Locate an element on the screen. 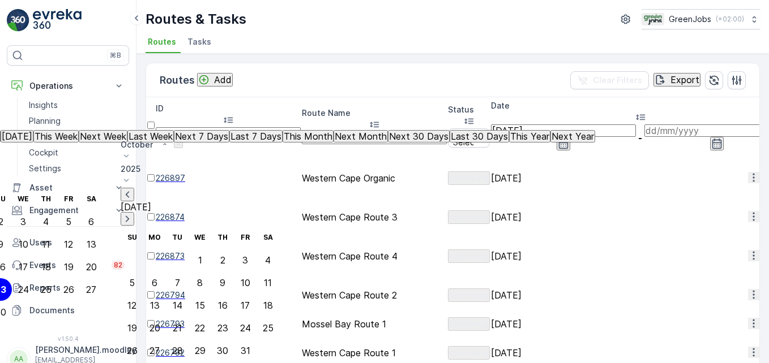 The height and width of the screenshot is (363, 769). div: 8 is located at coordinates (200, 283).